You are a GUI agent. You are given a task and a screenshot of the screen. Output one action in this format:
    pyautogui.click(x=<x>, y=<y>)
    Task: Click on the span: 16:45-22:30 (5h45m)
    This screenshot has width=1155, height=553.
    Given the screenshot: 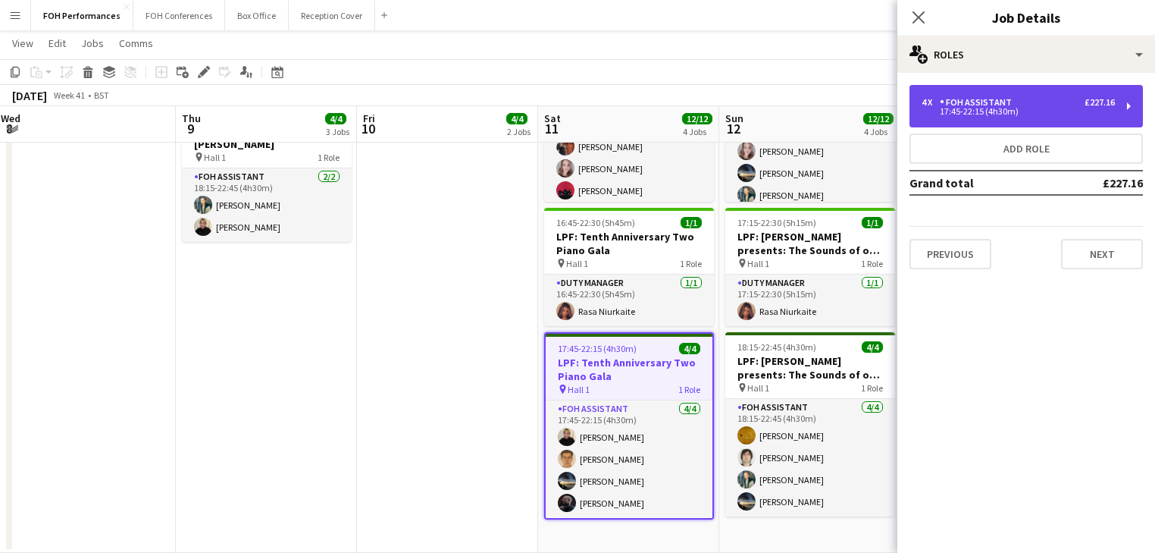 What is the action you would take?
    pyautogui.click(x=596, y=222)
    